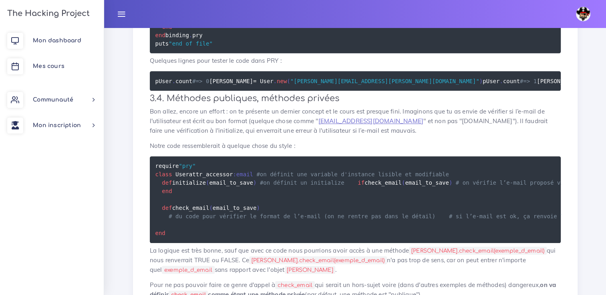 The height and width of the screenshot is (295, 606). I want to click on span: if, so click(361, 183).